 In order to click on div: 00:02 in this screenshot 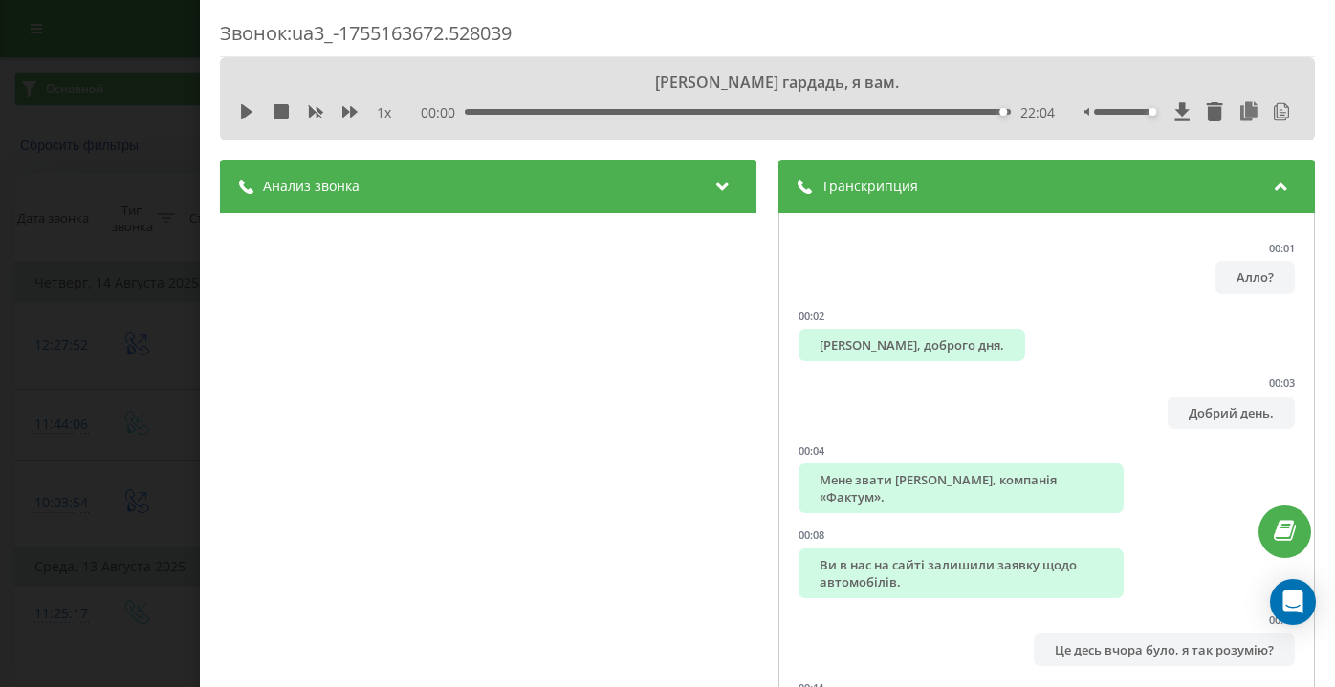, I will do `click(811, 316)`.